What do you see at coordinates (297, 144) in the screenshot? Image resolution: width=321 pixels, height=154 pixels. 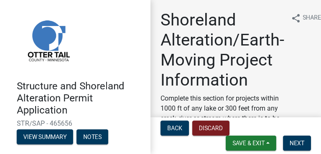 I see `button: Next` at bounding box center [297, 144].